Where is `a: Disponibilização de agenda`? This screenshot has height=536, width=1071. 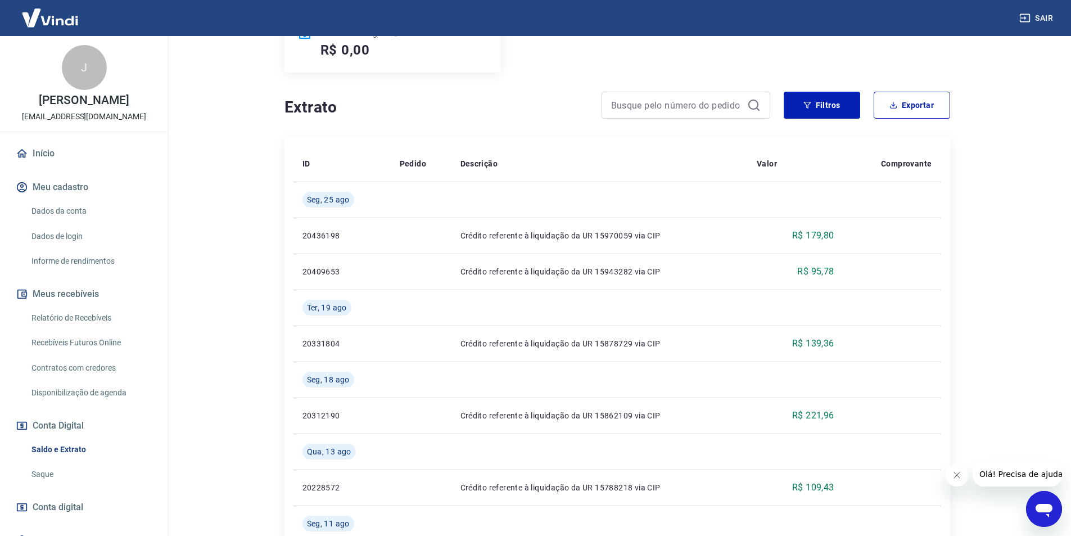
a: Disponibilização de agenda is located at coordinates (91, 392).